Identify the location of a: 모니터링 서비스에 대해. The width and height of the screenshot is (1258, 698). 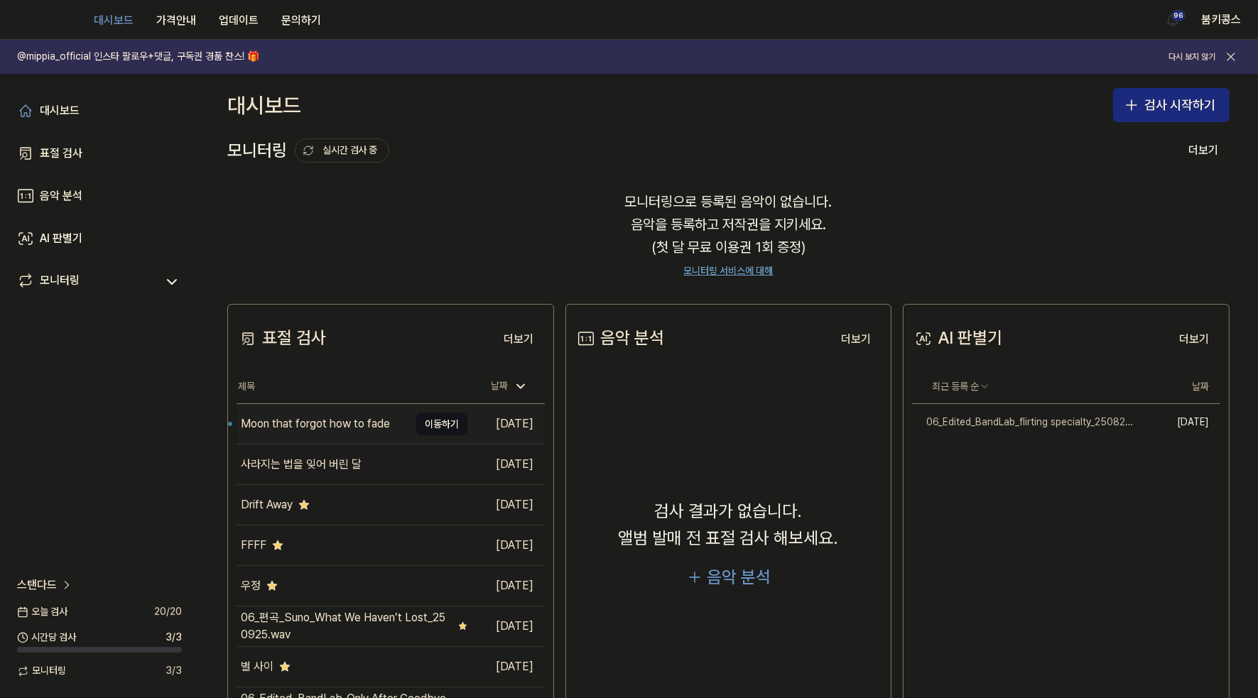
(729, 271).